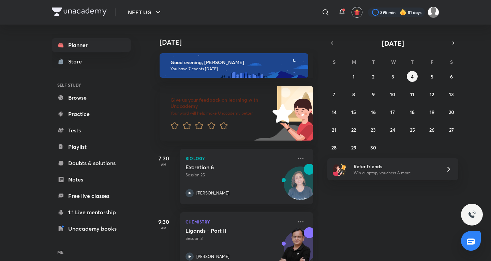  I want to click on p: Session 25, so click(239, 175).